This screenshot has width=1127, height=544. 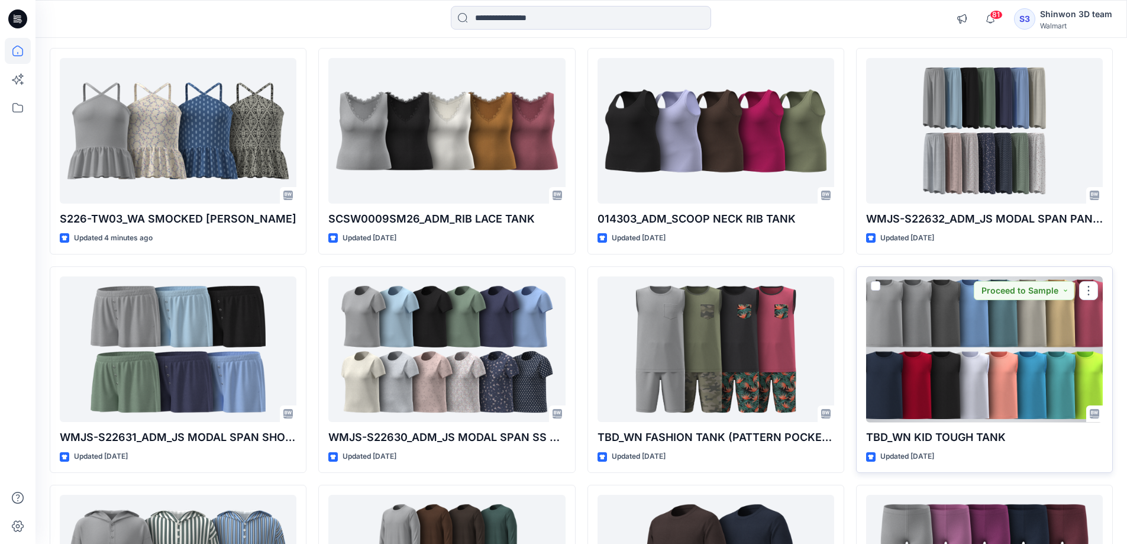 I want to click on a: TBD_WN KID TOUGH TANK, so click(x=984, y=349).